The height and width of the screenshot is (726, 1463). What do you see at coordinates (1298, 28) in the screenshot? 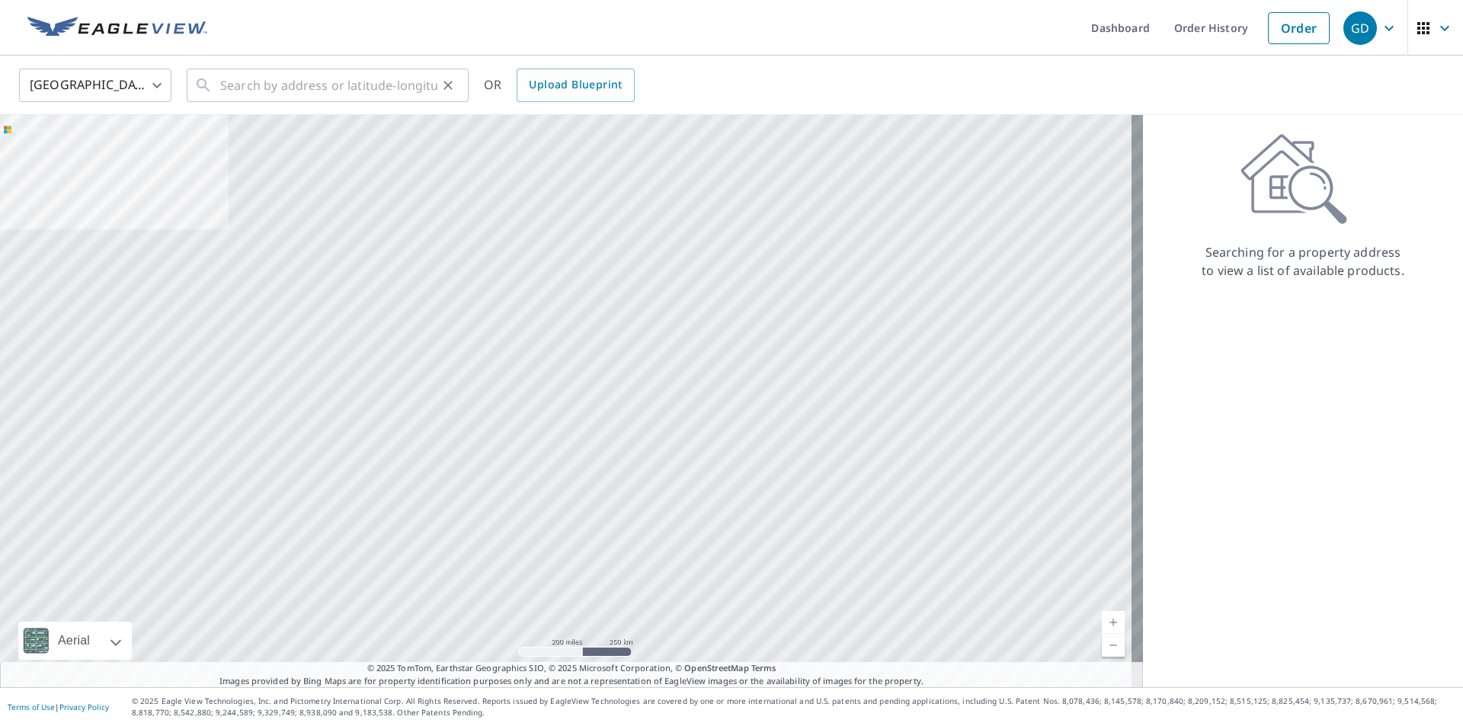
I see `a: Order` at bounding box center [1298, 28].